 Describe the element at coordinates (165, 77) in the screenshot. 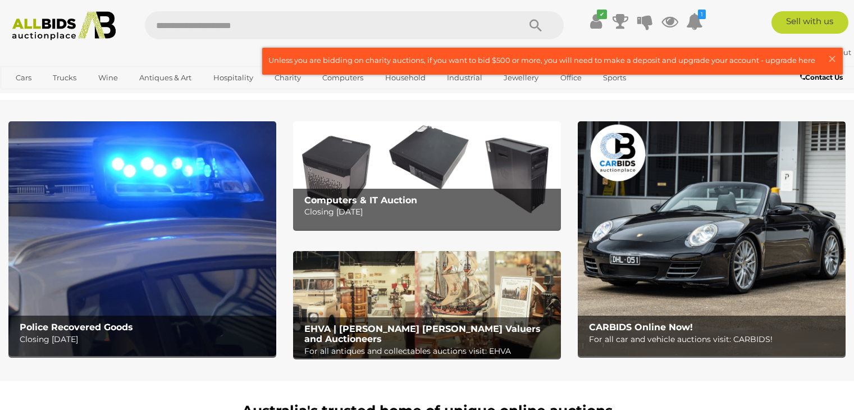

I see `a: Antiques & Art` at that location.